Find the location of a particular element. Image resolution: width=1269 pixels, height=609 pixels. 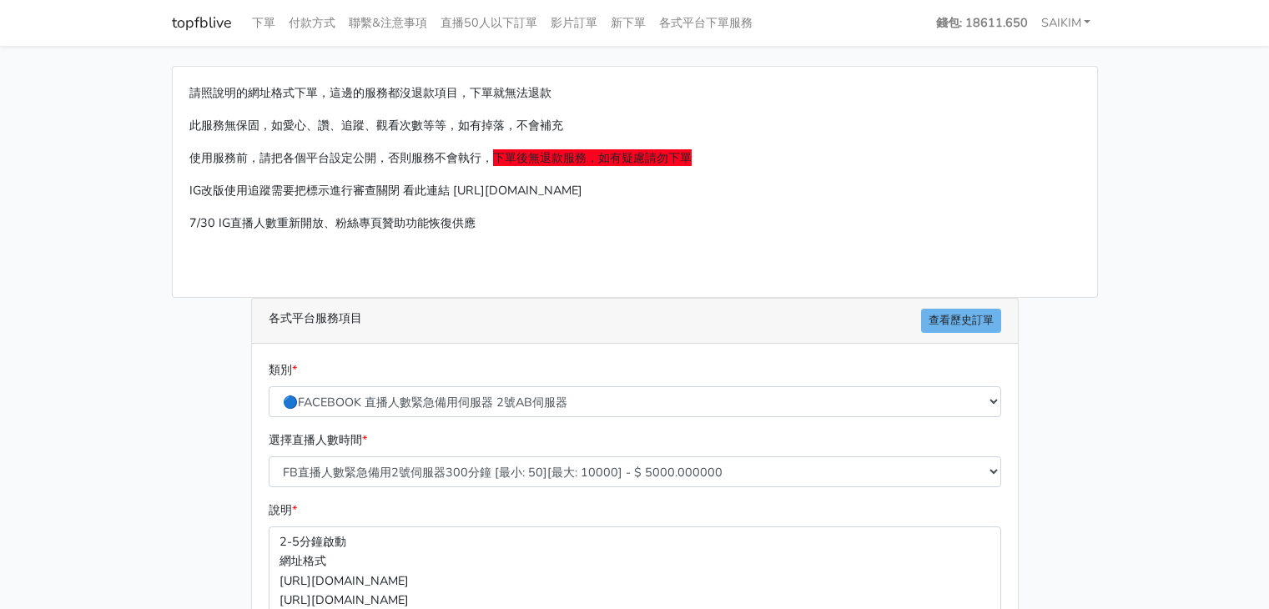

label: 說明 is located at coordinates (283, 510).